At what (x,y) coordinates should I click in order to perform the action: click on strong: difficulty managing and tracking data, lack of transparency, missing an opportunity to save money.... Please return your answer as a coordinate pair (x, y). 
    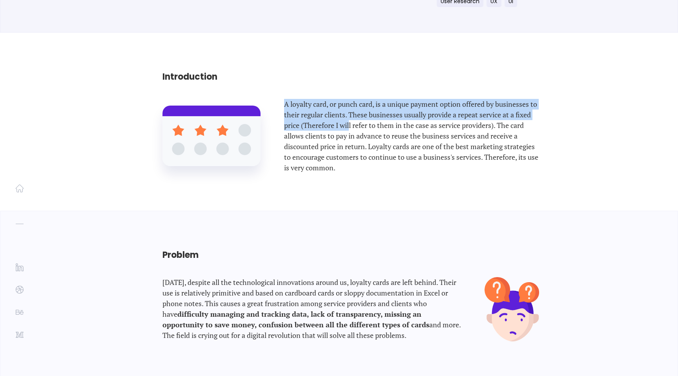
    Looking at the image, I should click on (296, 319).